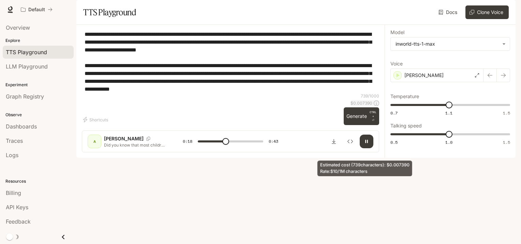 The width and height of the screenshot is (521, 244). What do you see at coordinates (373, 114) in the screenshot?
I see `p: CTRL +` at bounding box center [373, 114].